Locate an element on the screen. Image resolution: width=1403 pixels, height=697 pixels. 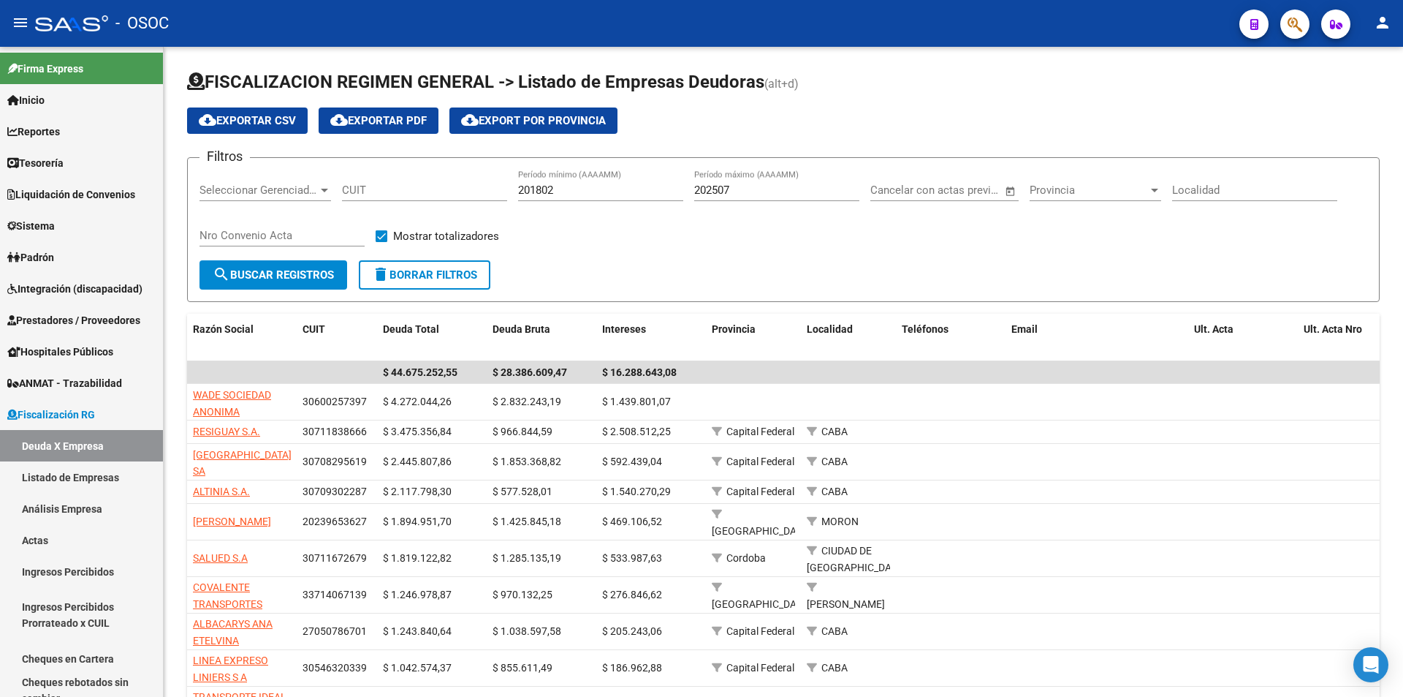
span: Sistema is located at coordinates (31, 226).